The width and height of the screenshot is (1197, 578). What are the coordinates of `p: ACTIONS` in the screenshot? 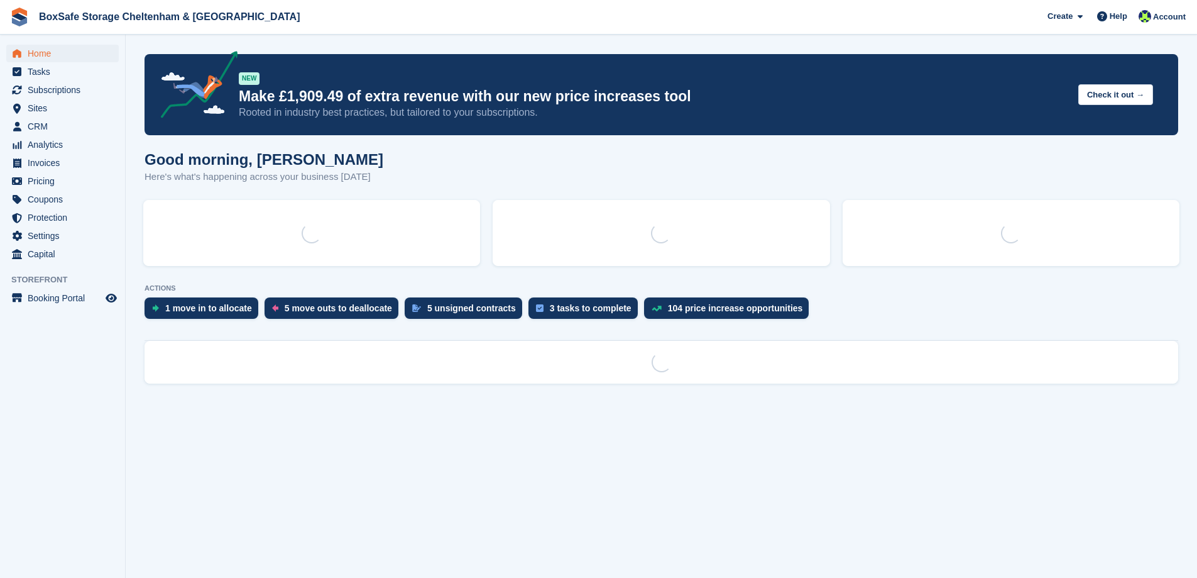 It's located at (661, 288).